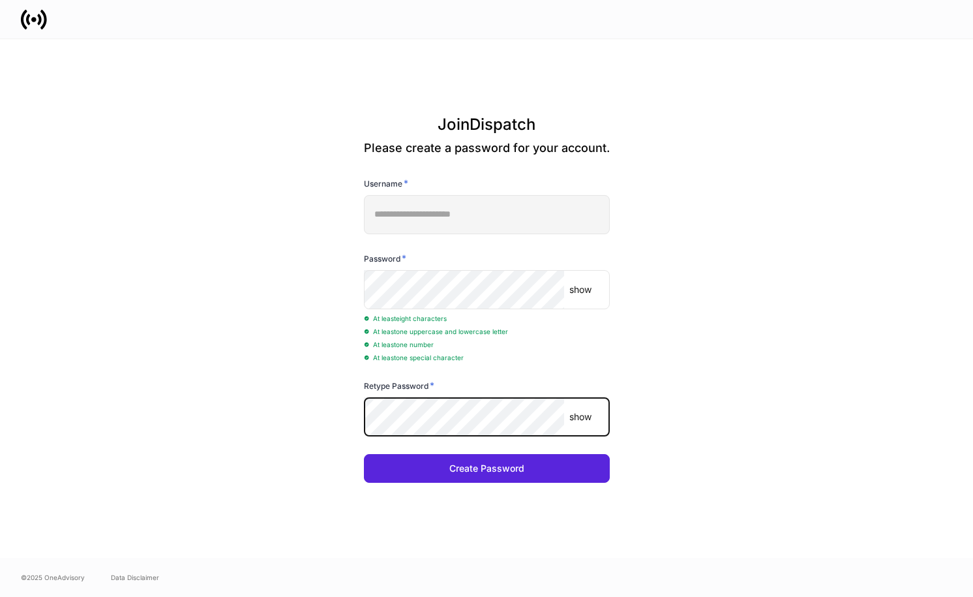 The height and width of the screenshot is (597, 973). What do you see at coordinates (486, 148) in the screenshot?
I see `p: Please create a password for your account.` at bounding box center [486, 148].